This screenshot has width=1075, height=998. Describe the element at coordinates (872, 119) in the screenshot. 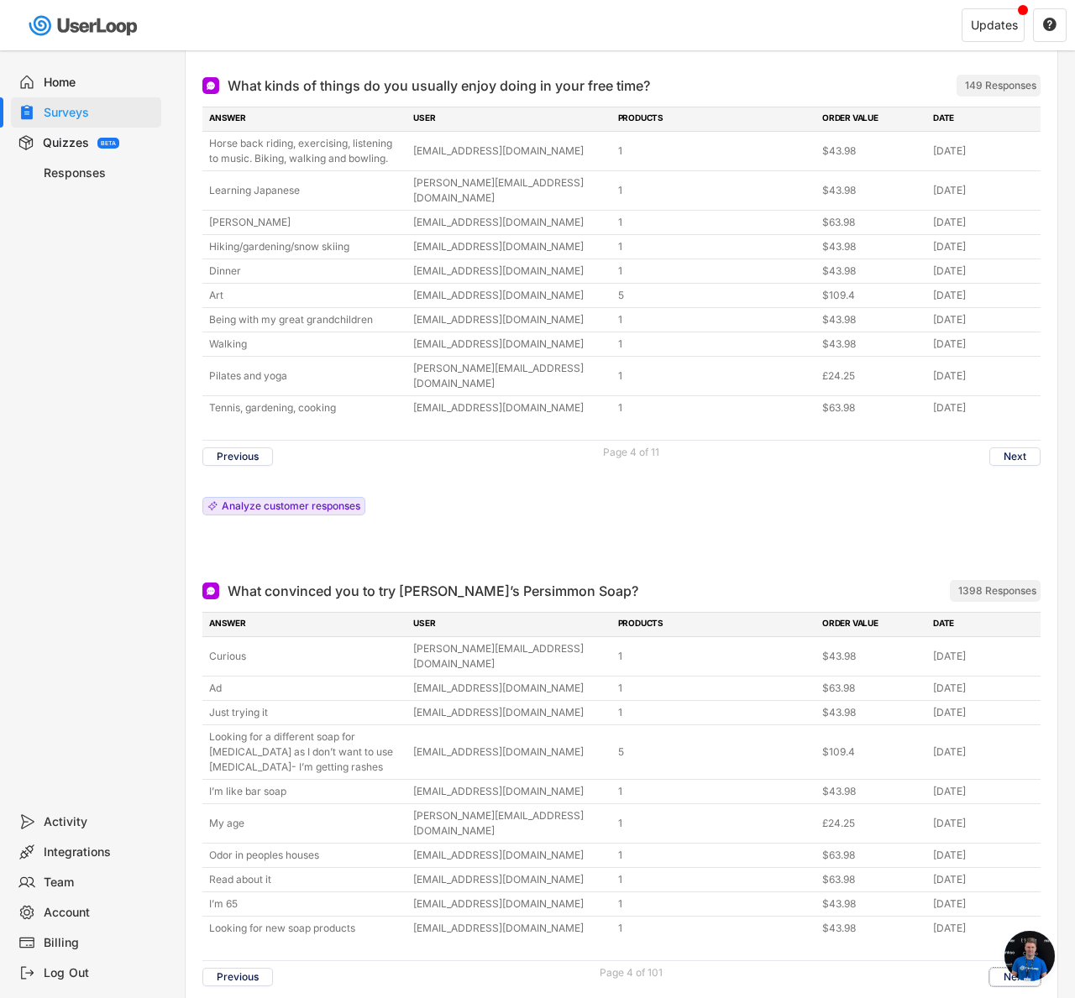

I see `div: ORDER VALUE` at that location.